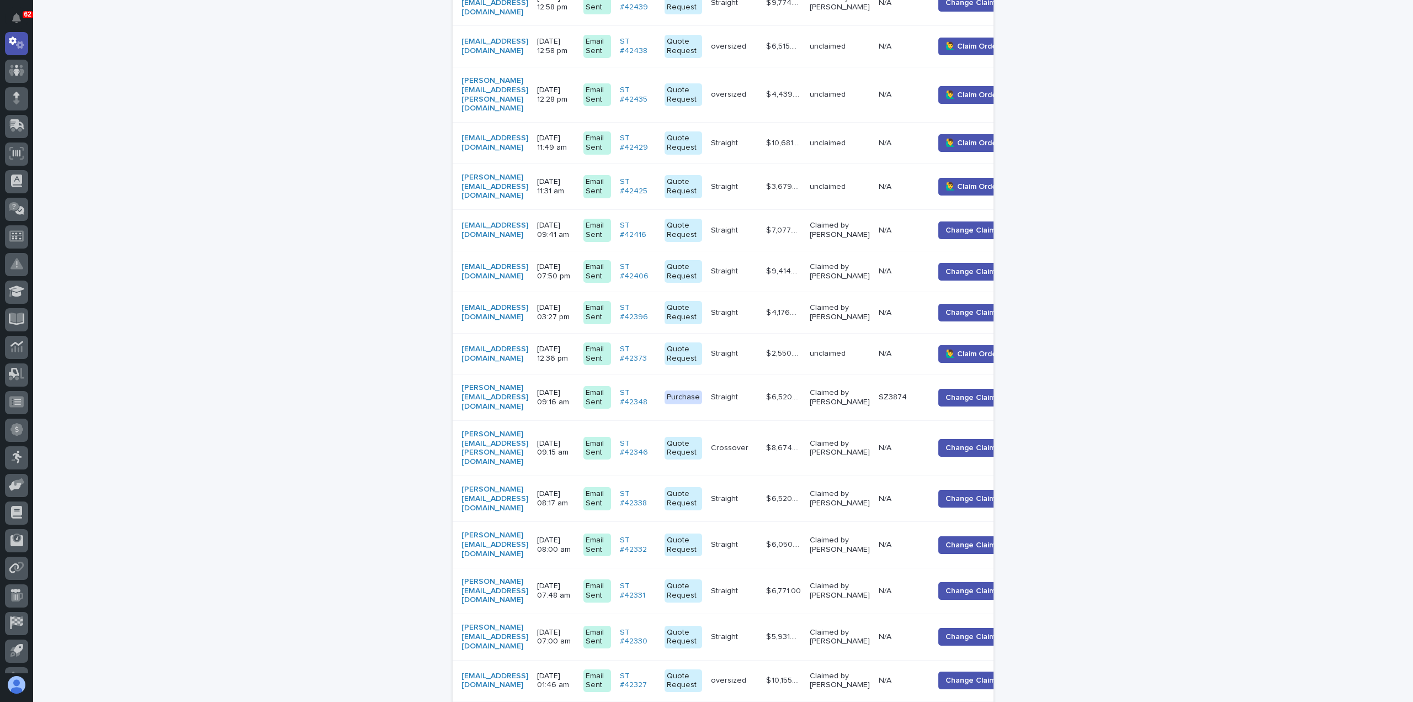  What do you see at coordinates (638, 230) in the screenshot?
I see `a: ST #42416` at bounding box center [638, 230].